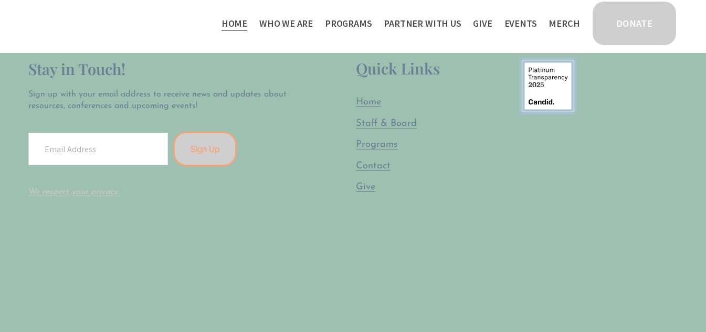  Describe the element at coordinates (386, 123) in the screenshot. I see `span: Staff & Board` at that location.